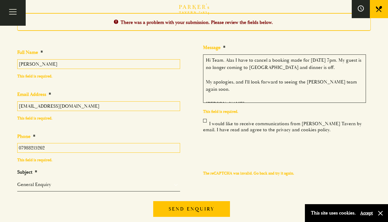 The image size is (388, 222). What do you see at coordinates (367, 213) in the screenshot?
I see `button: Accept` at bounding box center [367, 213].